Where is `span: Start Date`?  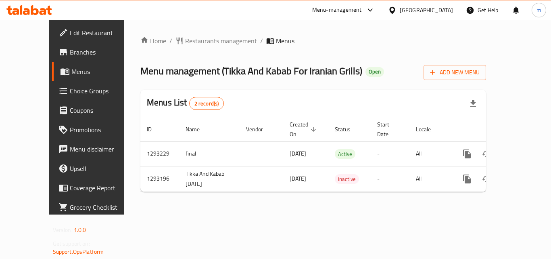 span: Start Date is located at coordinates (389, 129).